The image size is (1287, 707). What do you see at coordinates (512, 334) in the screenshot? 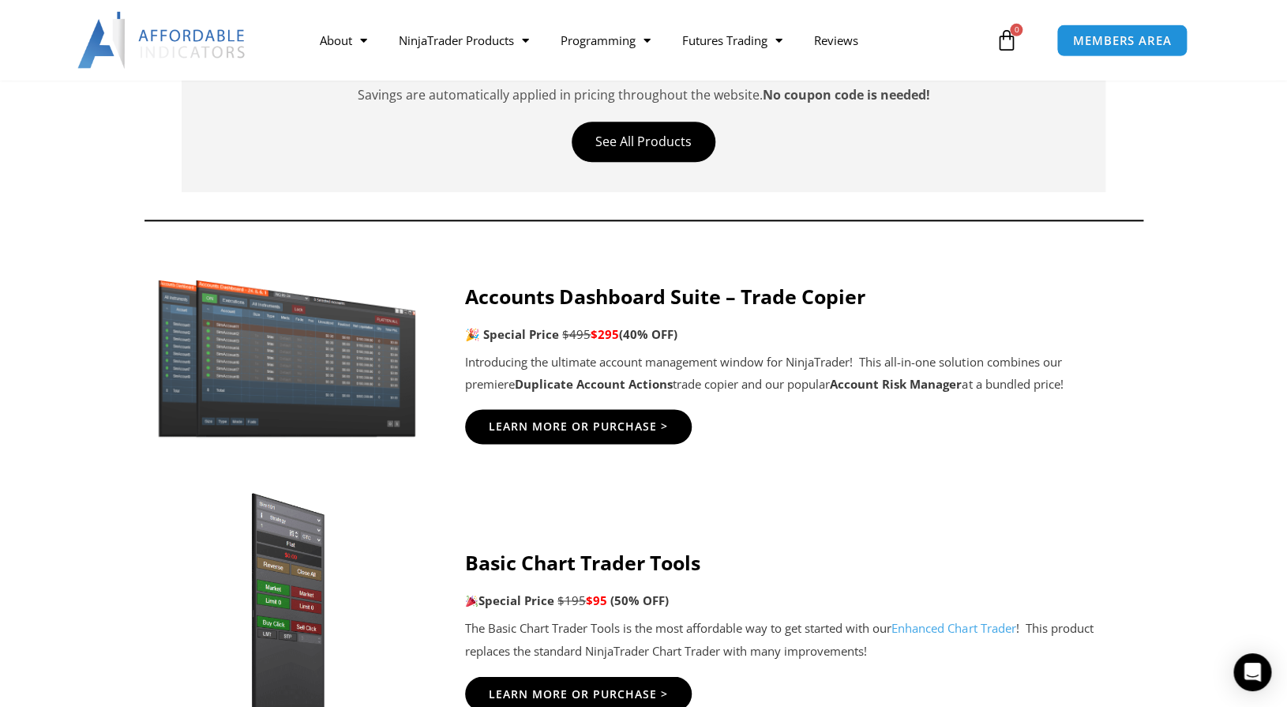
I see `strong: 🎉 Special Price` at bounding box center [512, 334].